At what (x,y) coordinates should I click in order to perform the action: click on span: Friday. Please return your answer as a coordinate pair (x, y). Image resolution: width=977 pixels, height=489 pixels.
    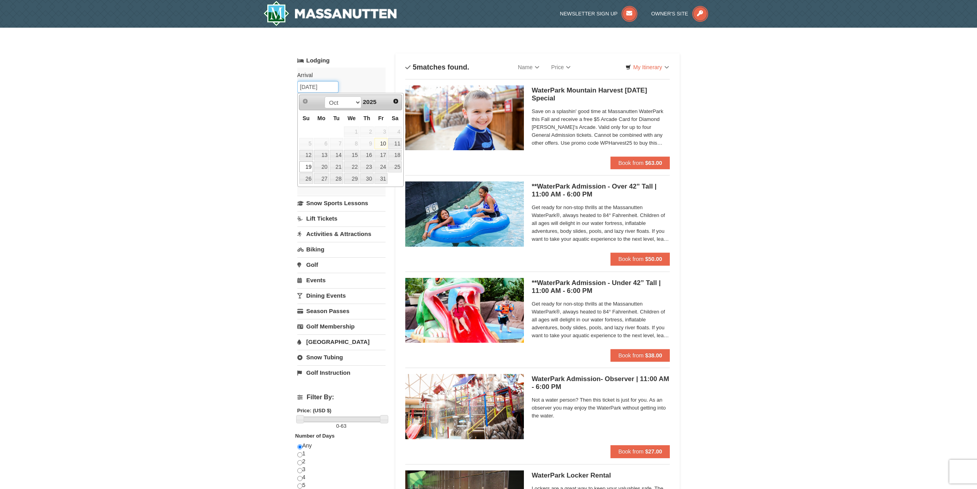
    Looking at the image, I should click on (381, 118).